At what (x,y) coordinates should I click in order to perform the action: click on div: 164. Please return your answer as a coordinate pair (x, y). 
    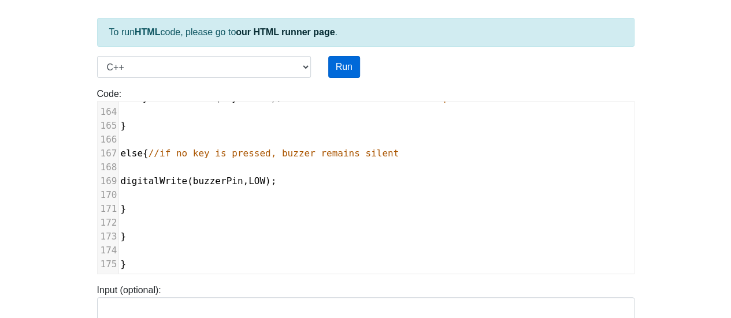
    Looking at the image, I should click on (108, 112).